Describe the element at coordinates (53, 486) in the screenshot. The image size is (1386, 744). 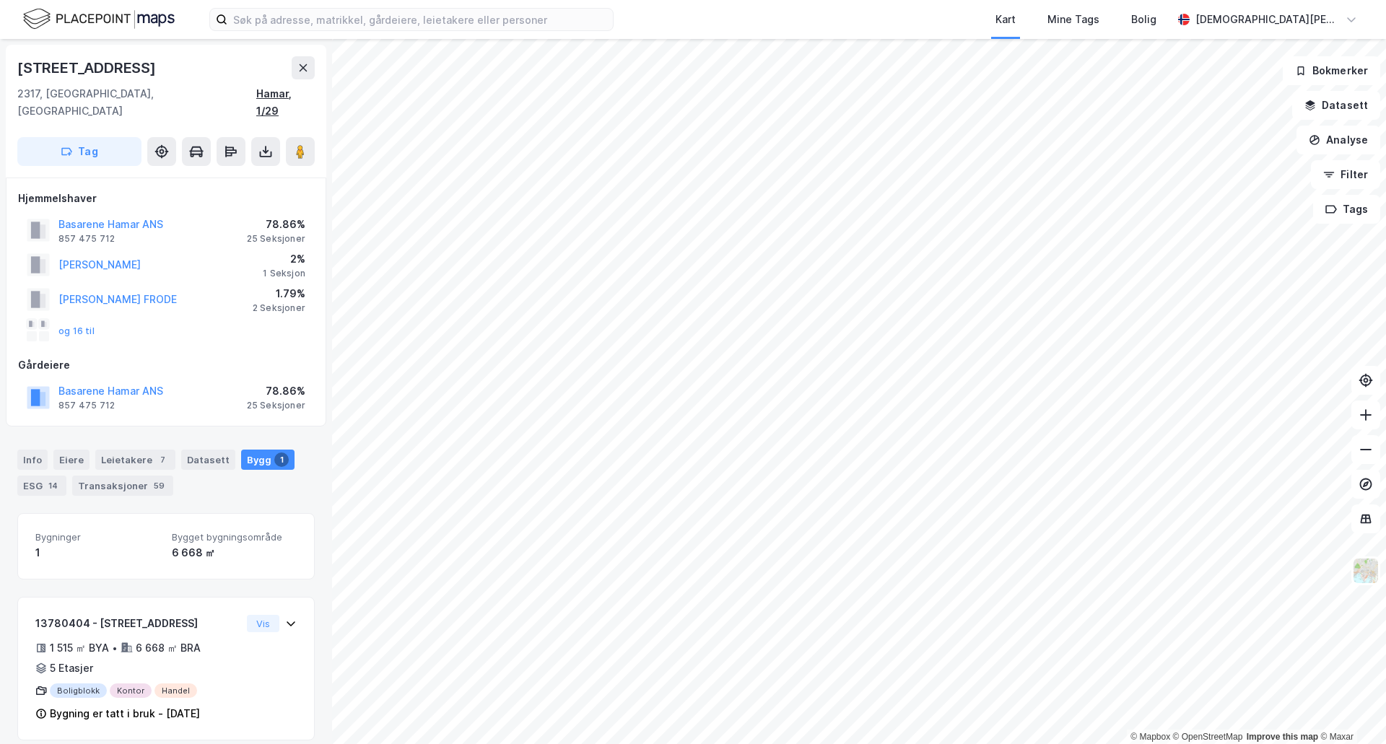
I see `div: 14` at that location.